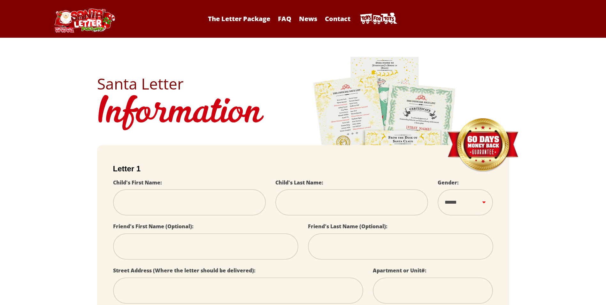 The image size is (606, 305). Describe the element at coordinates (308, 19) in the screenshot. I see `a: News` at that location.